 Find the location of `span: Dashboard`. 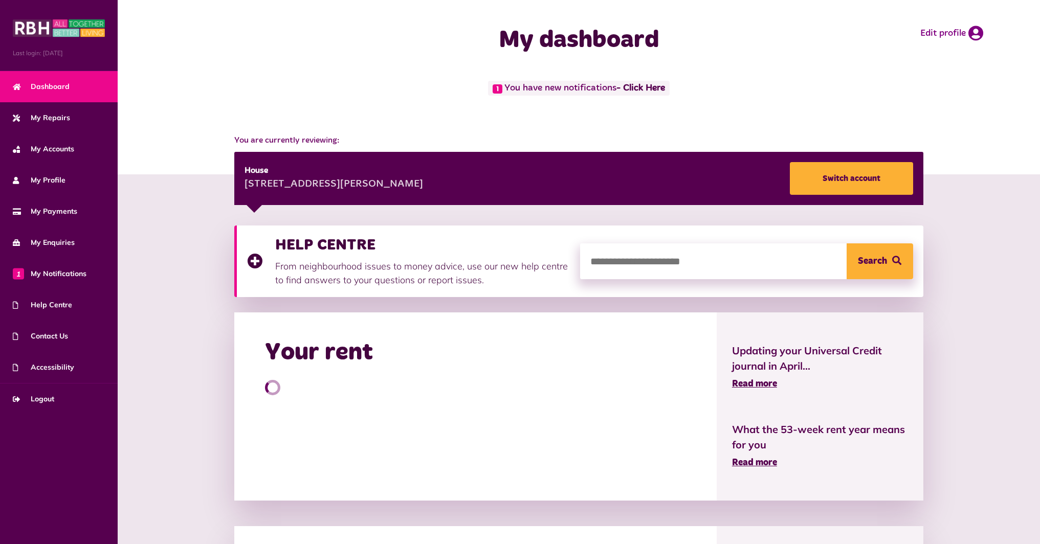

span: Dashboard is located at coordinates (41, 86).